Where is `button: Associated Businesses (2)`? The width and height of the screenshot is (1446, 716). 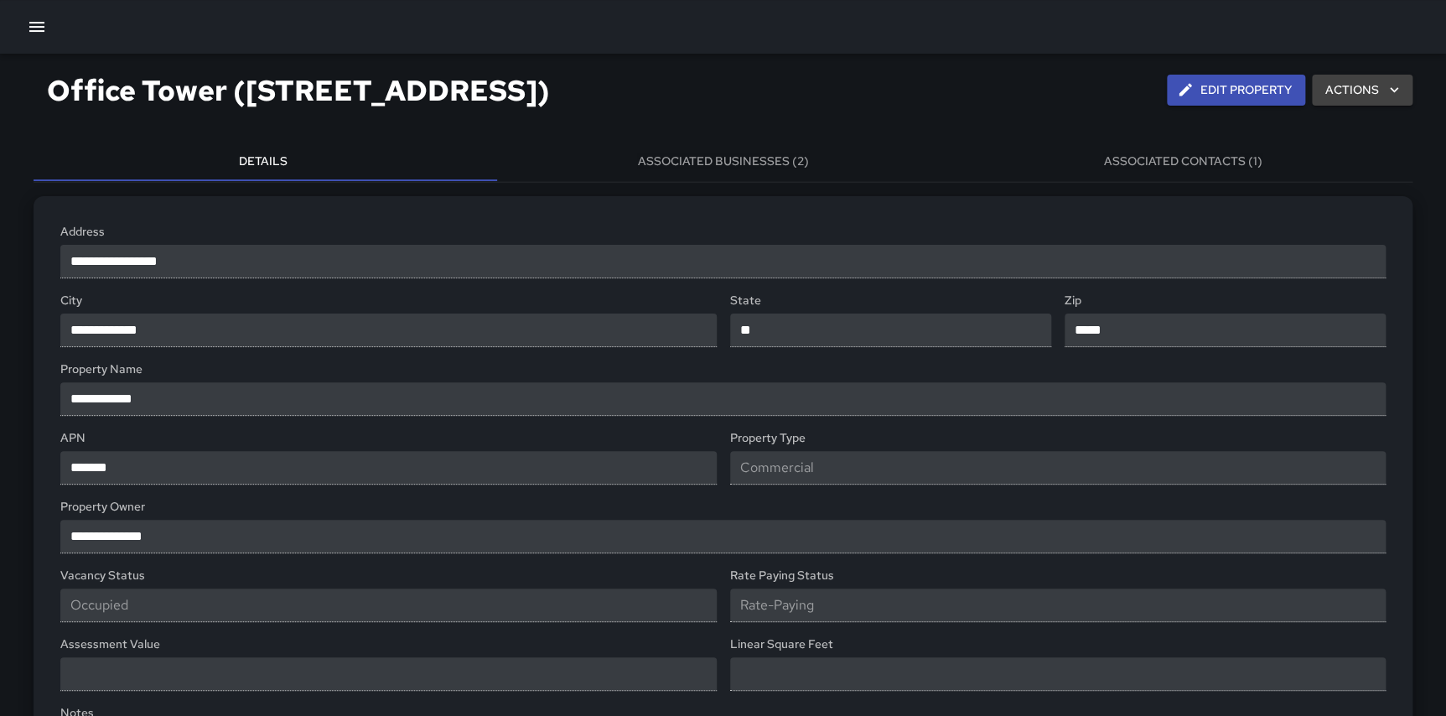 button: Associated Businesses (2) is located at coordinates (722, 161).